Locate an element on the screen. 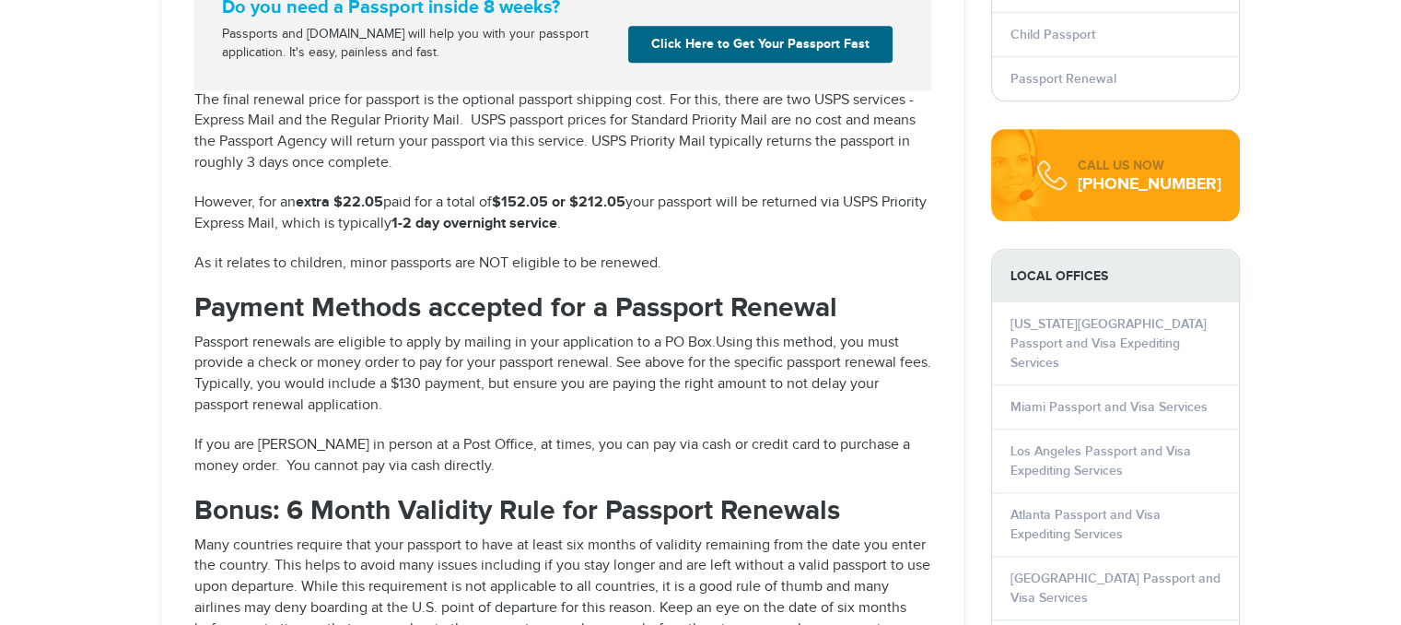  p: As it relates to children, minor passports are NOT eligible to be renewed. is located at coordinates (563, 263).